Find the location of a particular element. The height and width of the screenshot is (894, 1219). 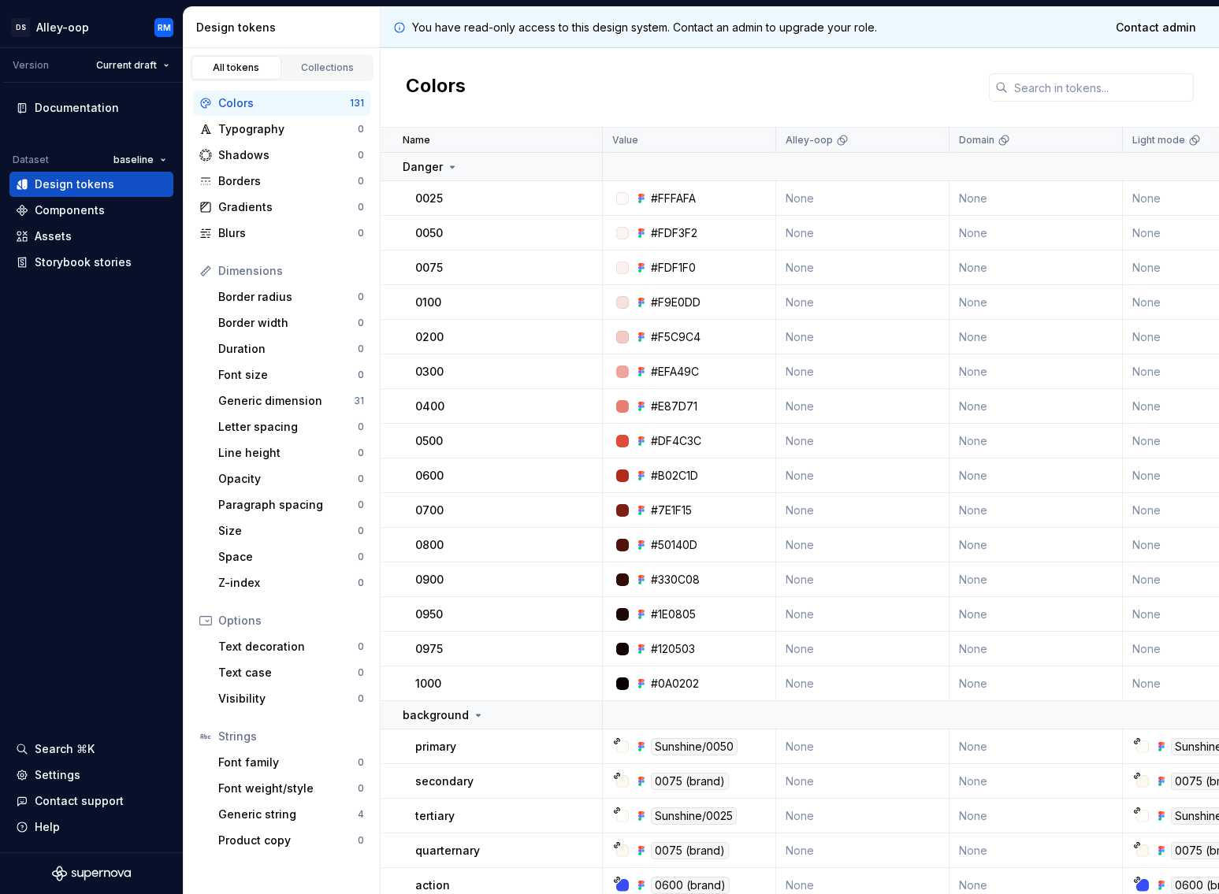

div: #1E0805 is located at coordinates (673, 615).